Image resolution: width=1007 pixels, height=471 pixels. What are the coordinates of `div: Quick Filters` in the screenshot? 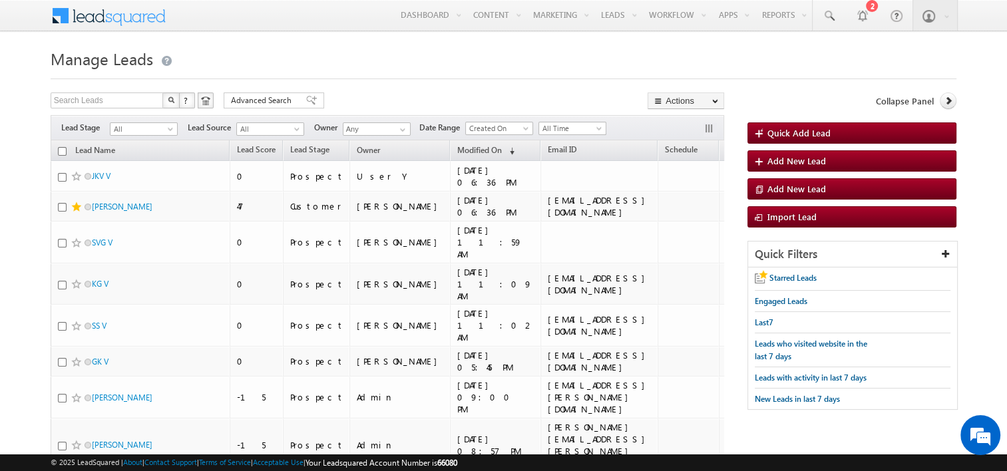 It's located at (853, 254).